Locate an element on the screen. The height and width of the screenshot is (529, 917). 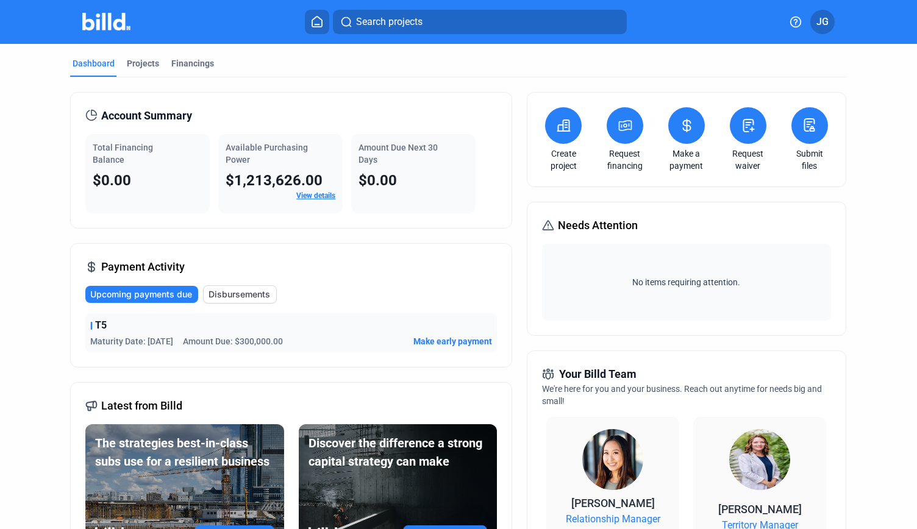
span: Disbursements is located at coordinates (239, 295).